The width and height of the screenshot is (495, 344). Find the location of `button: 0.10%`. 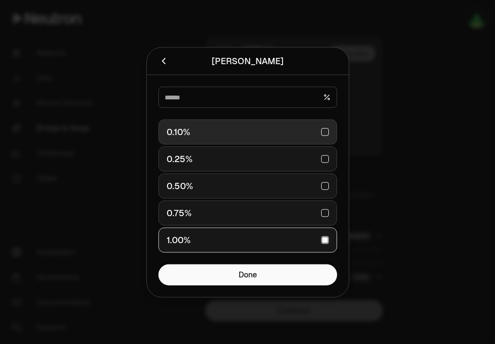

button: 0.10% is located at coordinates (248, 132).